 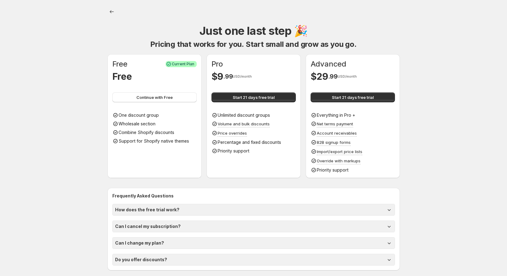 I want to click on h1: Pricing that works for you. Start small and grow as you go., so click(x=254, y=44).